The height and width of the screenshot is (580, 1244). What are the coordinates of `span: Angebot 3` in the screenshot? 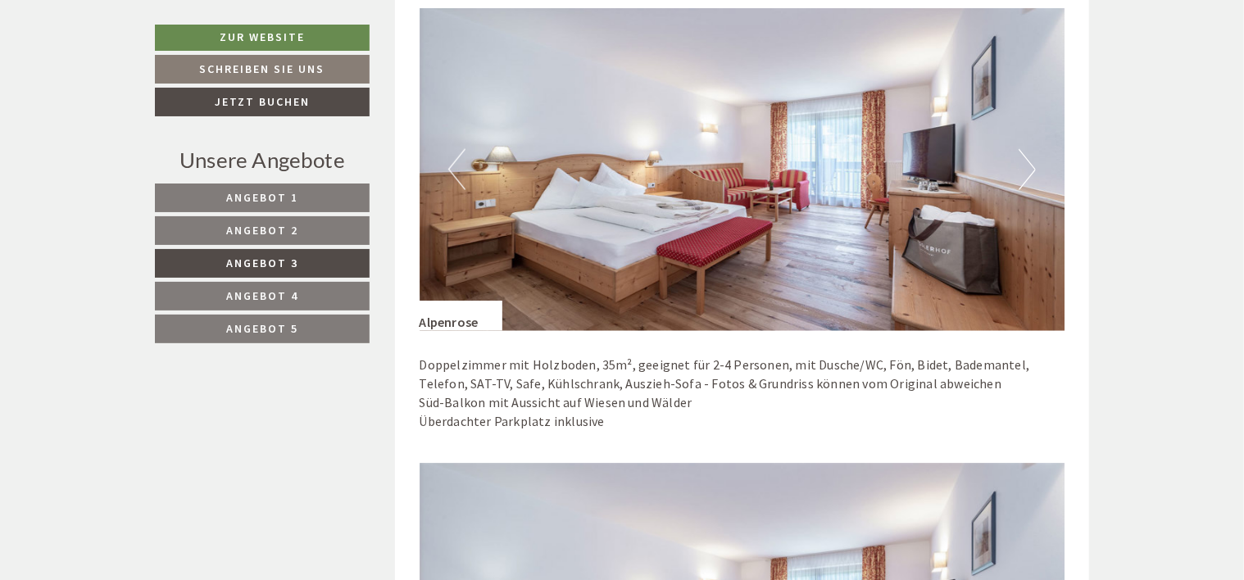 It's located at (262, 263).